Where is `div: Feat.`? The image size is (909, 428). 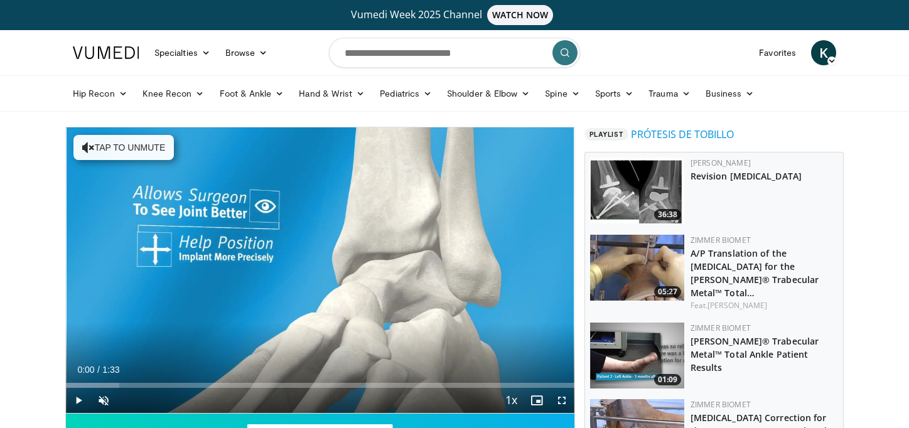 div: Feat. is located at coordinates (764, 306).